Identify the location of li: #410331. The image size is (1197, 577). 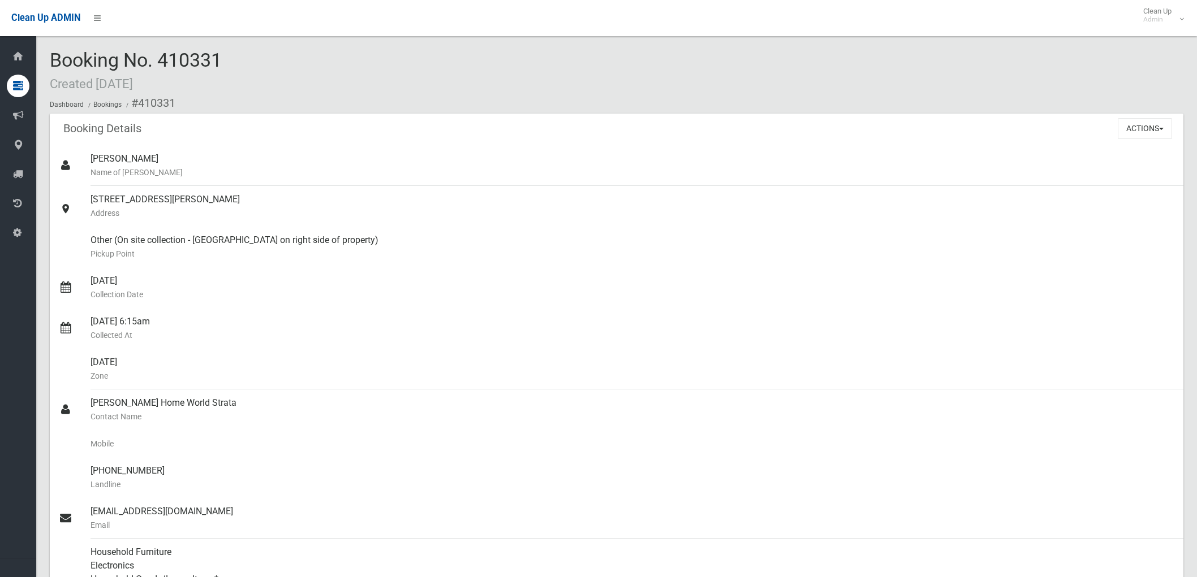
(149, 103).